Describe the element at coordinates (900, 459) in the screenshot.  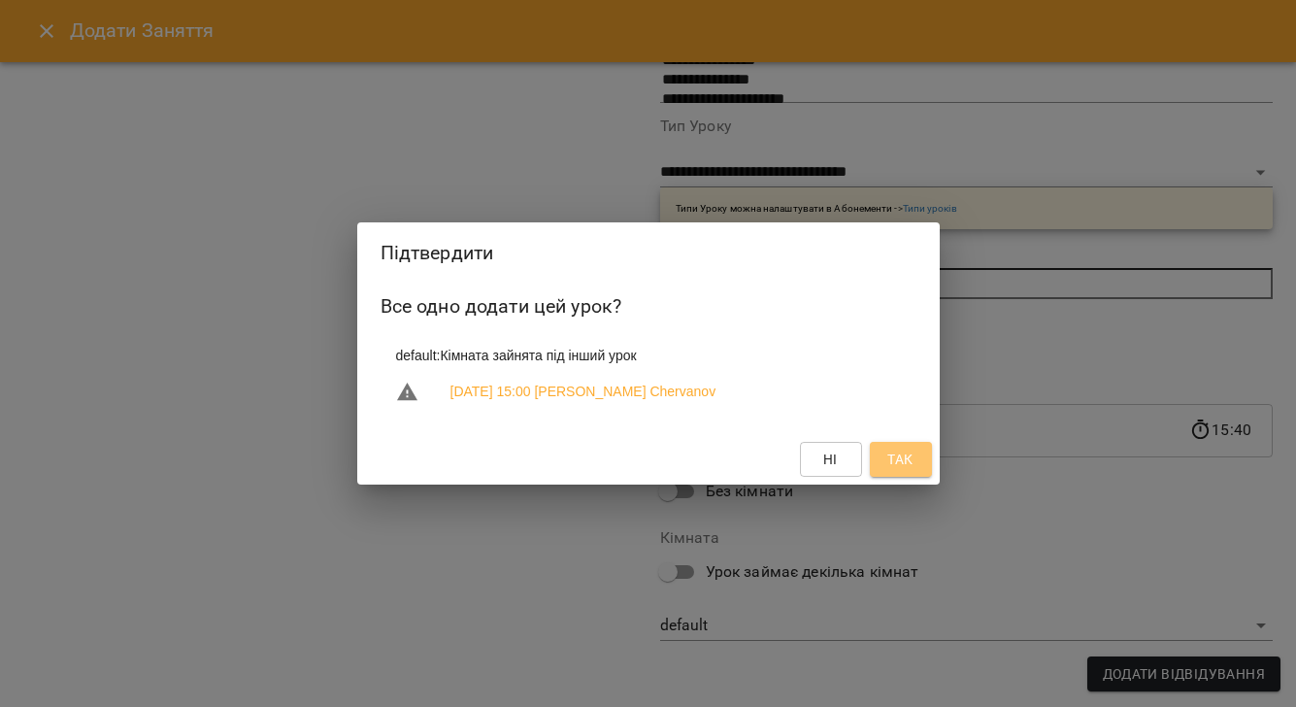
I see `span: Так` at that location.